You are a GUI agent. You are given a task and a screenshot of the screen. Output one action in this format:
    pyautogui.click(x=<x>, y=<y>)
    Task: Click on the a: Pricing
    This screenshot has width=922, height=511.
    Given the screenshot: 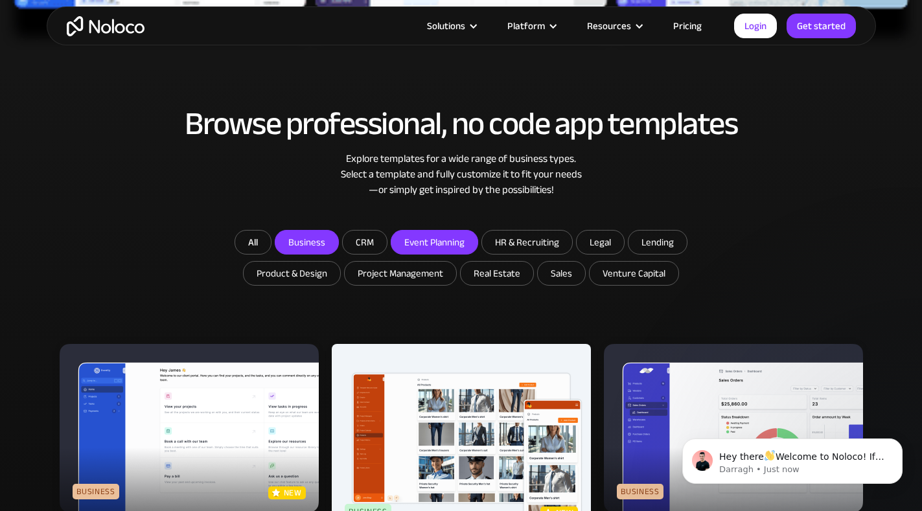 What is the action you would take?
    pyautogui.click(x=688, y=26)
    